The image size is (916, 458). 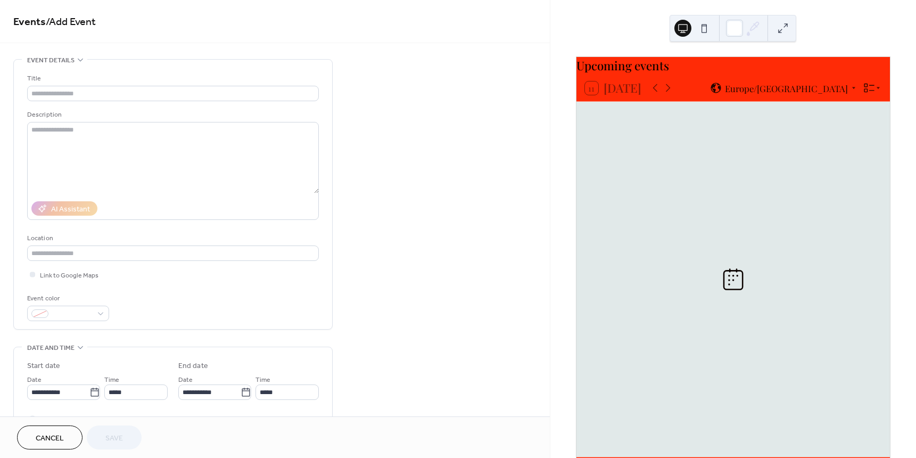 What do you see at coordinates (29, 22) in the screenshot?
I see `a: Events` at bounding box center [29, 22].